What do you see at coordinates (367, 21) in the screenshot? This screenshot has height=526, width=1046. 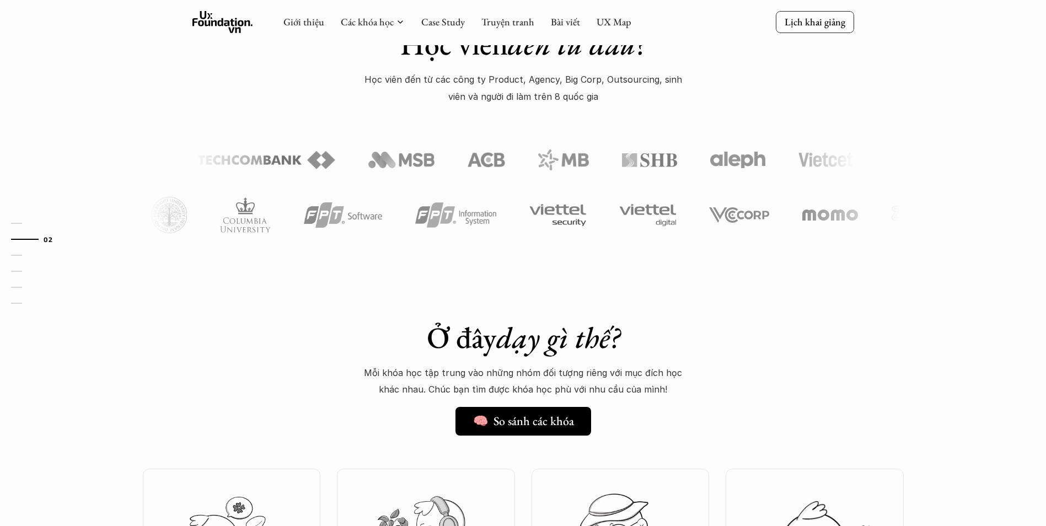 I see `a: Các khóa học` at bounding box center [367, 21].